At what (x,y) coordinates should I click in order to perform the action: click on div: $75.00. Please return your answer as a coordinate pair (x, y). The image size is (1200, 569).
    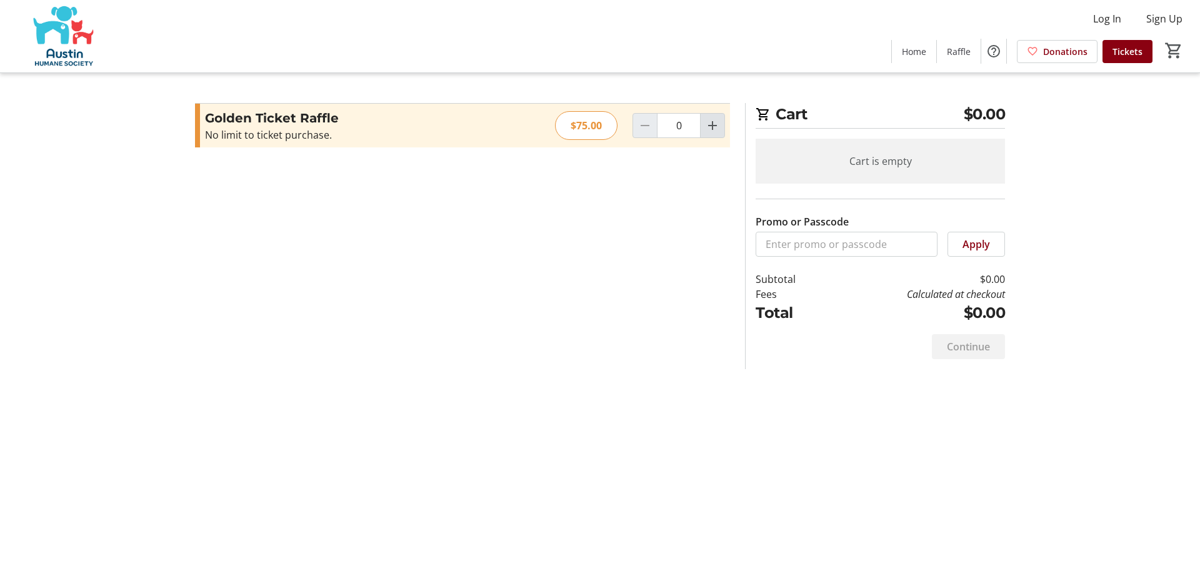
    Looking at the image, I should click on (586, 126).